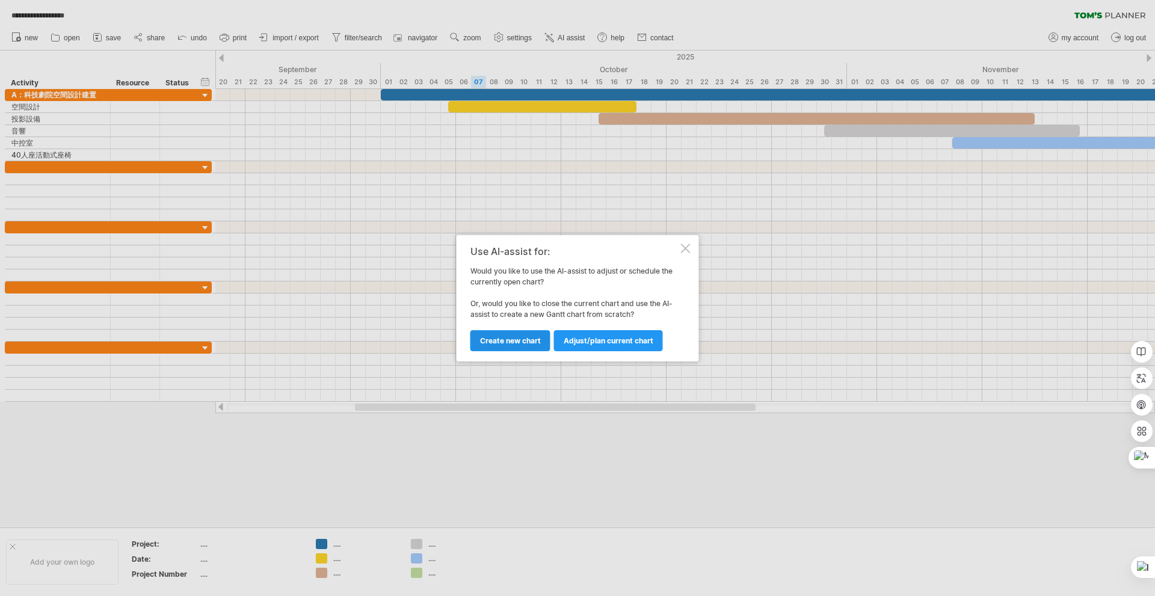 The width and height of the screenshot is (1155, 596). What do you see at coordinates (608, 340) in the screenshot?
I see `span: Adjust/plan current chart` at bounding box center [608, 340].